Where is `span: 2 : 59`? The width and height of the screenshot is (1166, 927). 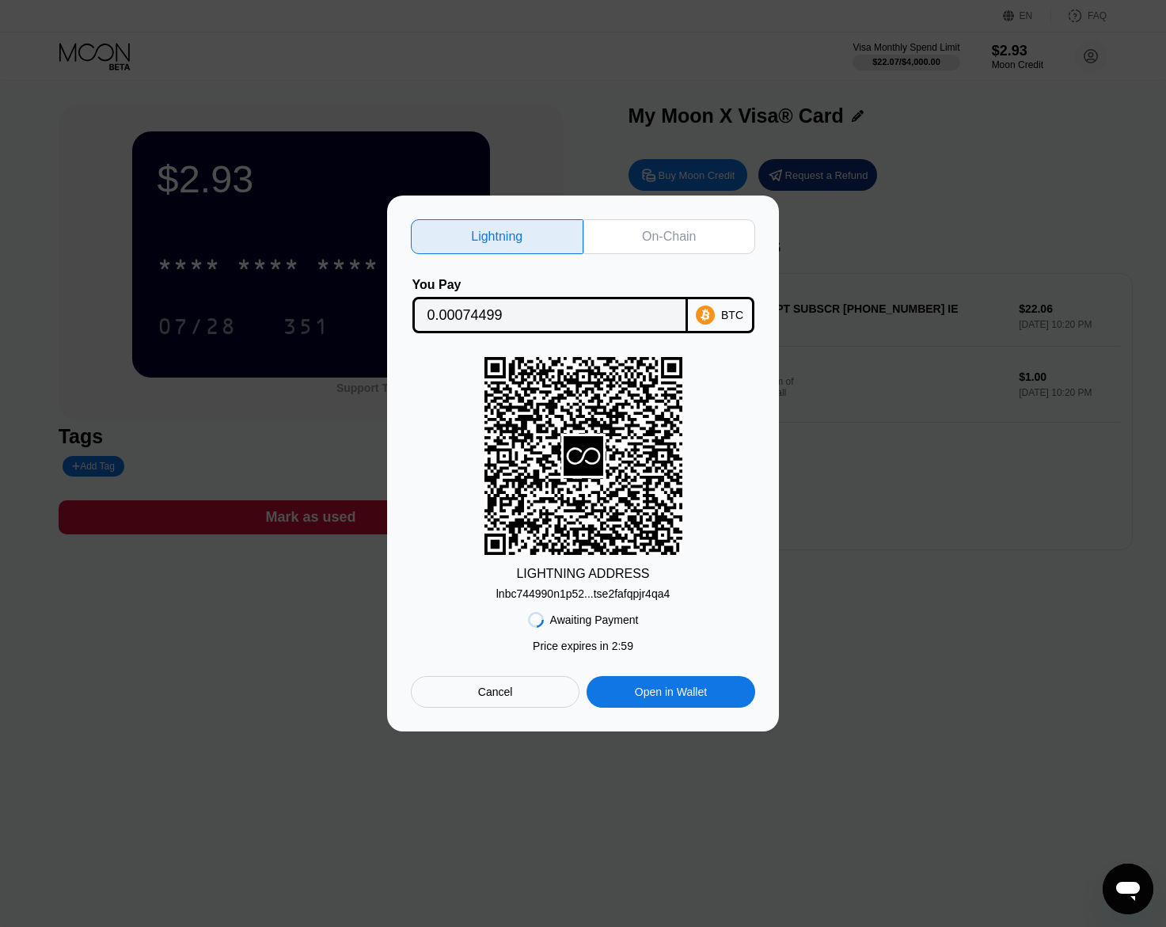 span: 2 : 59 is located at coordinates (622, 646).